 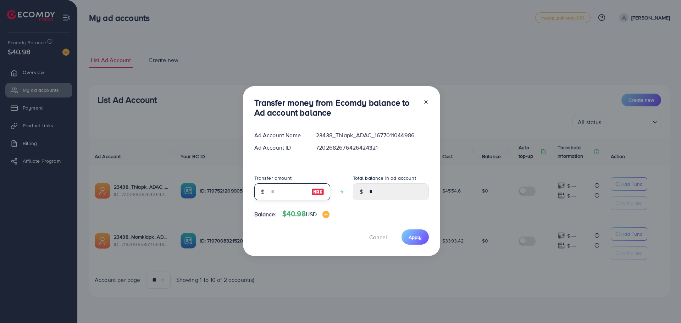 I want to click on span: Balance:, so click(x=265, y=214).